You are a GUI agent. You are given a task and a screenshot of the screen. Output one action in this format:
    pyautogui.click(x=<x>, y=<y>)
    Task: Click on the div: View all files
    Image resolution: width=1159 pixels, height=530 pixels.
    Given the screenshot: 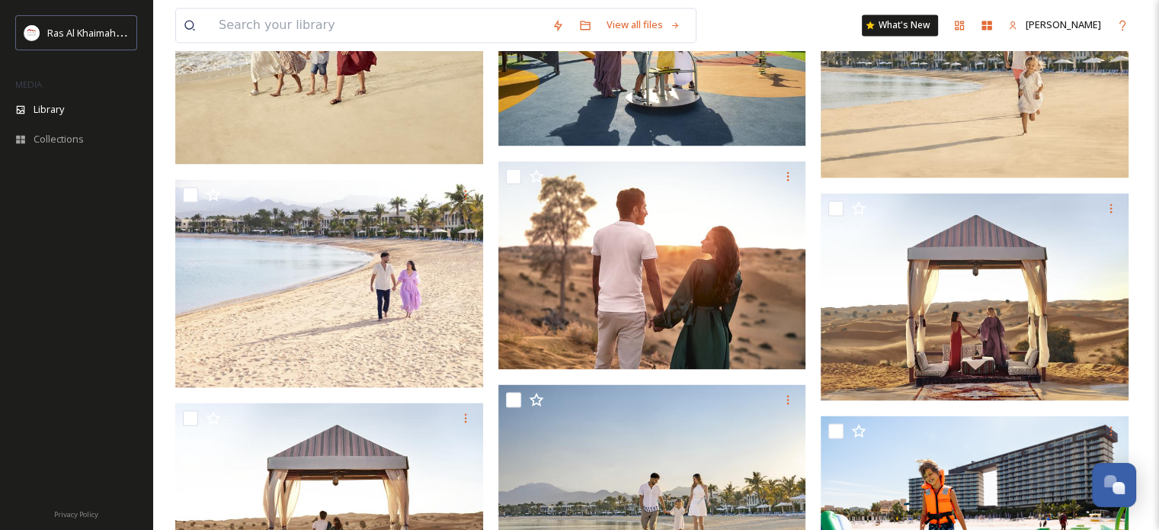 What is the action you would take?
    pyautogui.click(x=643, y=24)
    